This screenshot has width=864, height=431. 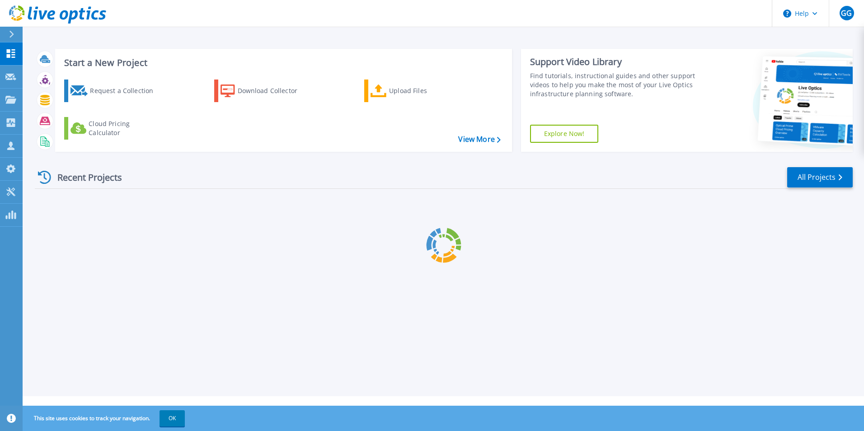 I want to click on h3: Start a New Project, so click(x=282, y=63).